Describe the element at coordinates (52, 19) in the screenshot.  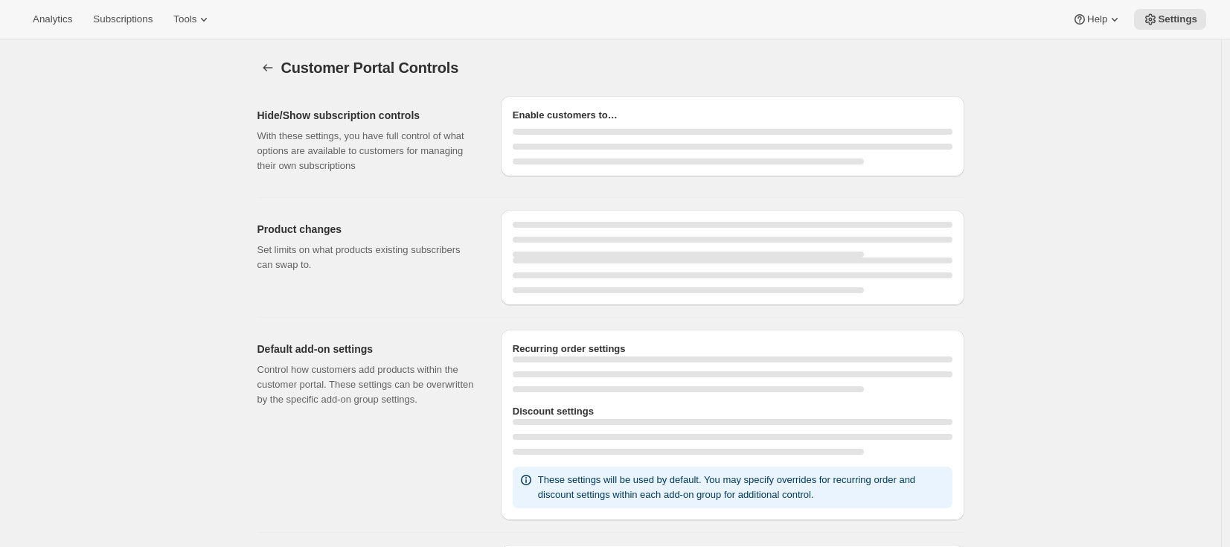
I see `button: Analytics` at that location.